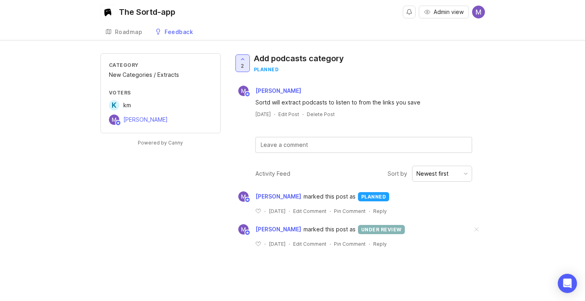 The image size is (585, 301). I want to click on a: Feedback, so click(174, 32).